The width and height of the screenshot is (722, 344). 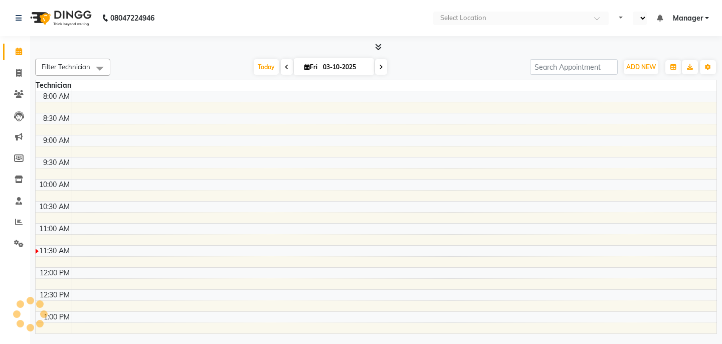 What do you see at coordinates (54, 85) in the screenshot?
I see `div: Technician` at bounding box center [54, 85].